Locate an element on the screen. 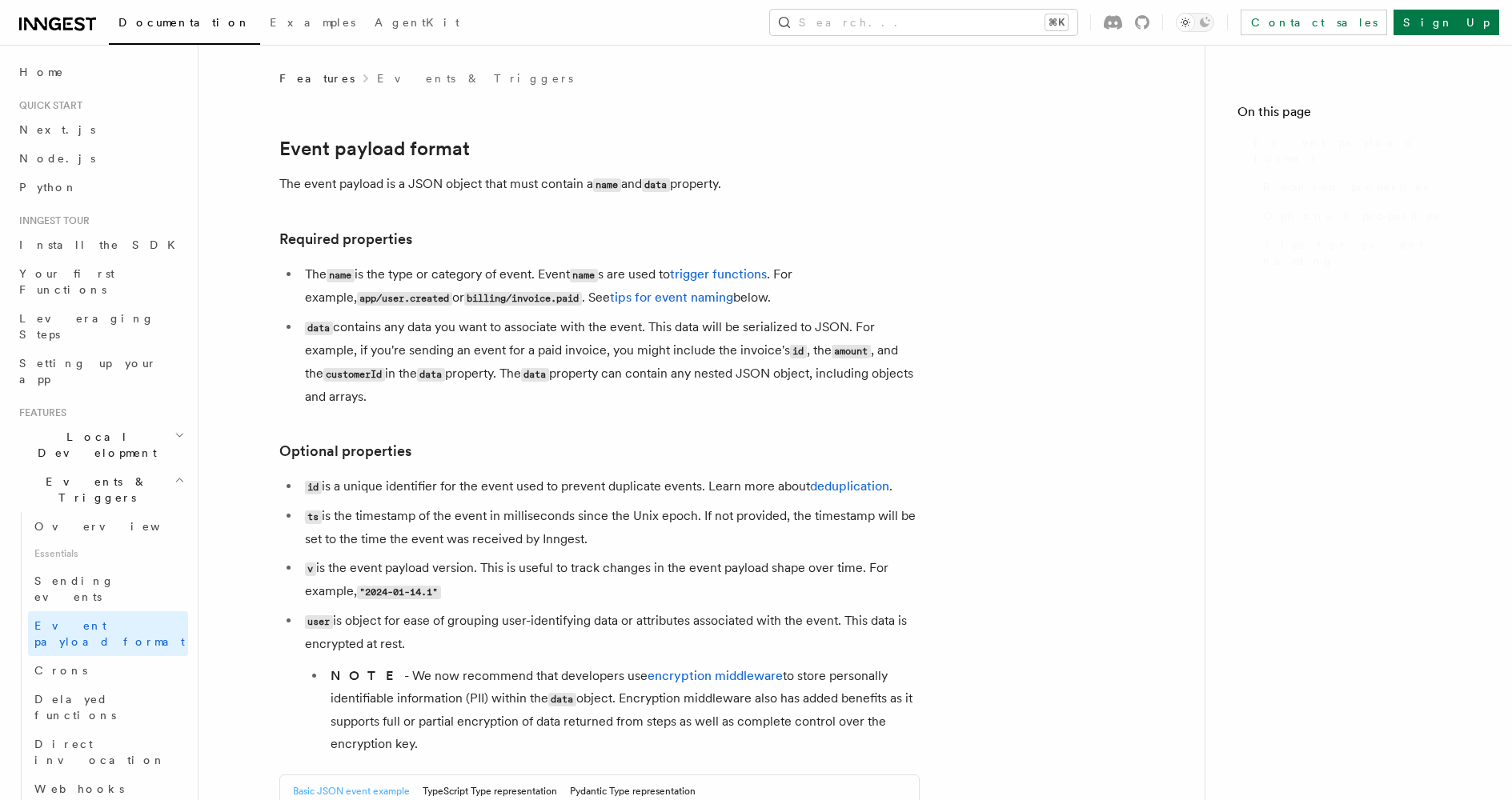 This screenshot has width=1512, height=800. code: customerId is located at coordinates (353, 374).